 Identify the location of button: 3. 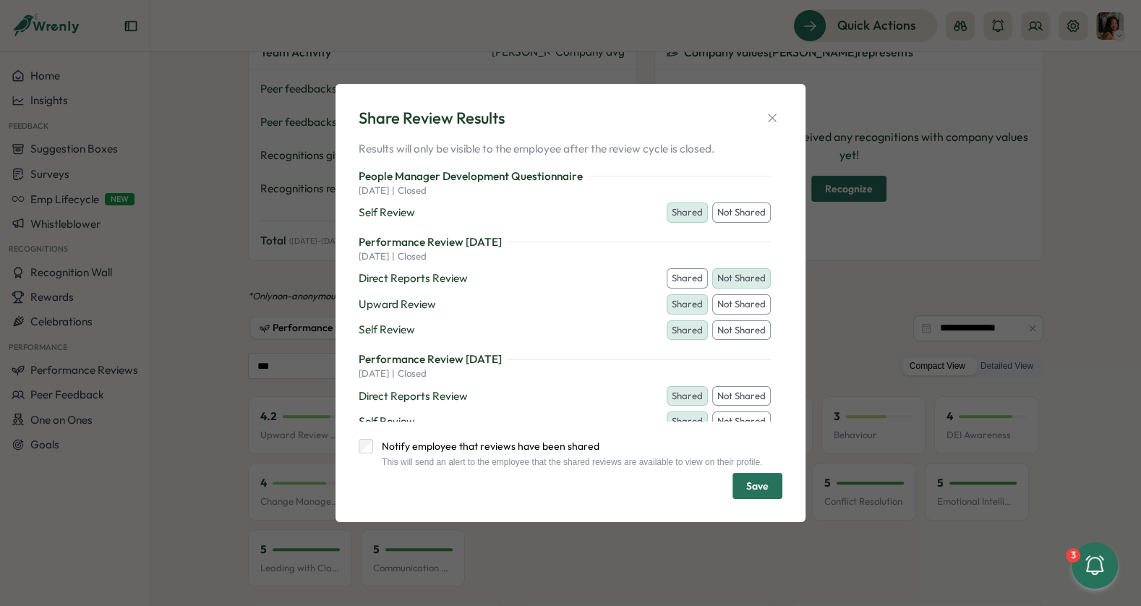
(1094, 565).